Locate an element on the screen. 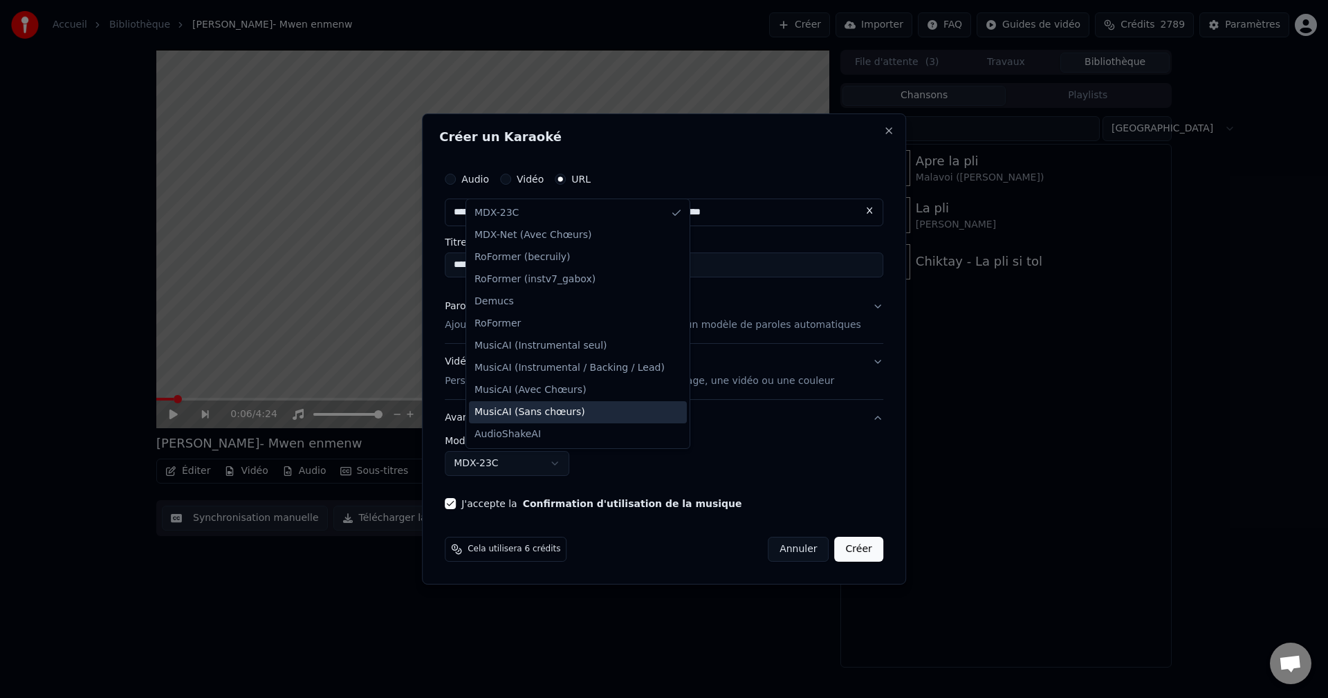 The height and width of the screenshot is (698, 1328). span: MusicAI (Instrumental seul) is located at coordinates (541, 346).